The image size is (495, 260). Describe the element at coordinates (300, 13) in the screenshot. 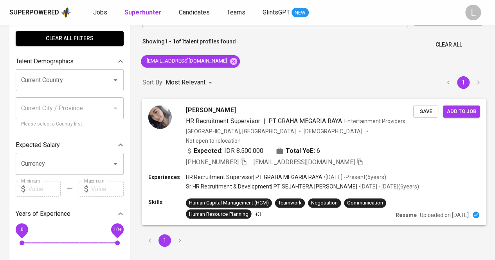

I see `span: NEW` at that location.